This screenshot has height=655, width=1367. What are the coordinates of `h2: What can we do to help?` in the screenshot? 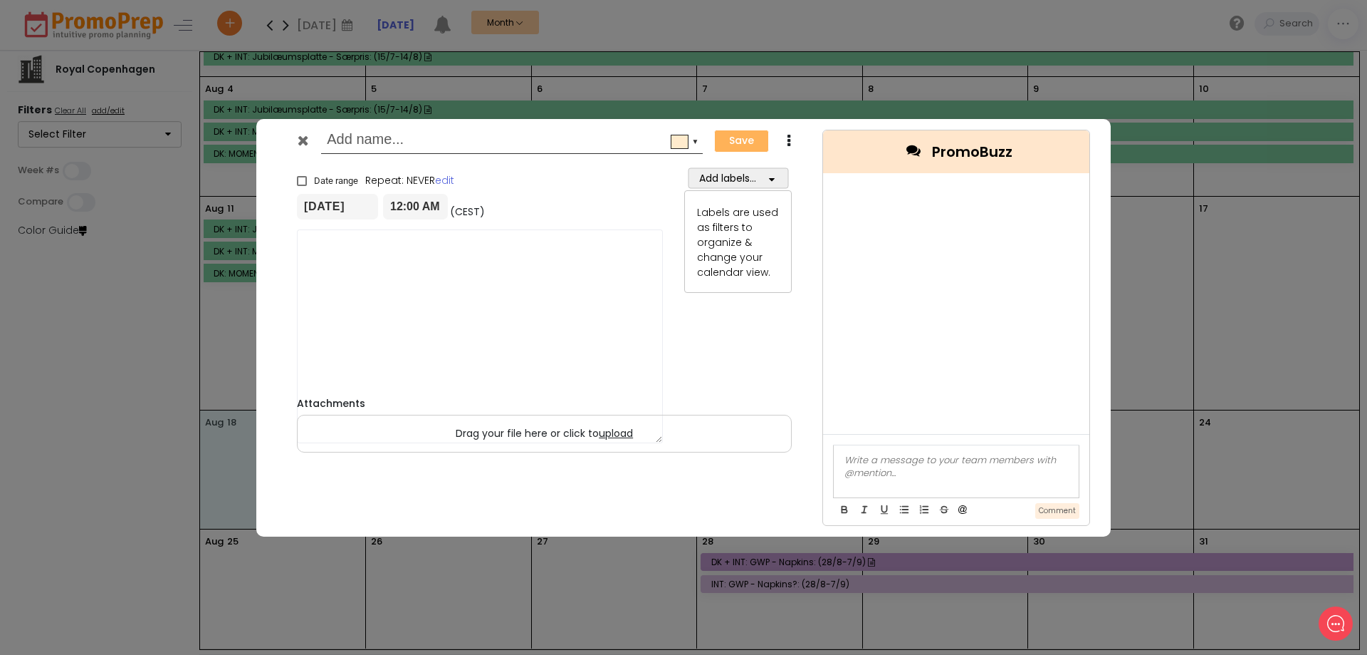 It's located at (142, 95).